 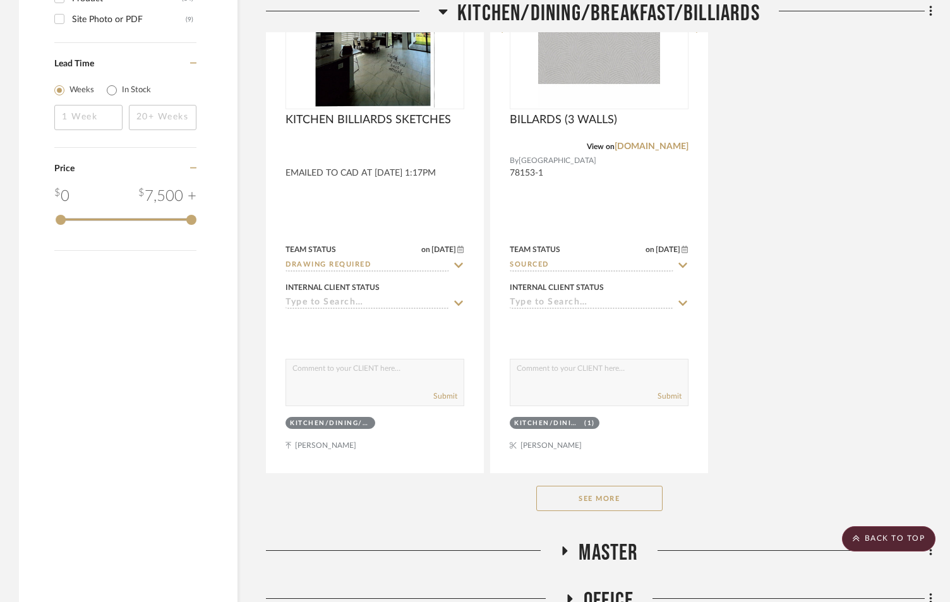 What do you see at coordinates (88, 118) in the screenshot?
I see `input: 1 Week` at bounding box center [88, 118].